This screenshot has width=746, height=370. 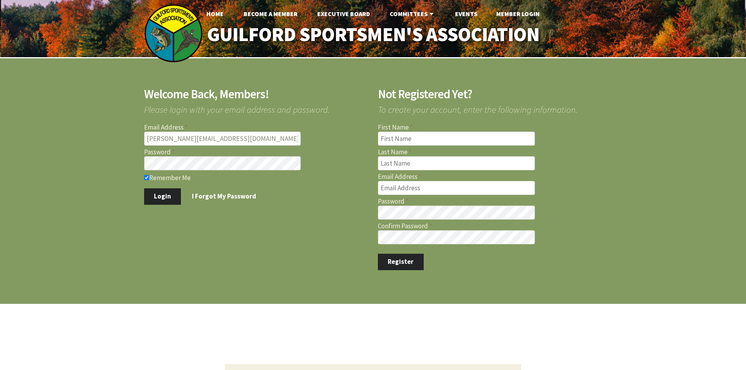 I want to click on label: Remember Me, so click(x=256, y=177).